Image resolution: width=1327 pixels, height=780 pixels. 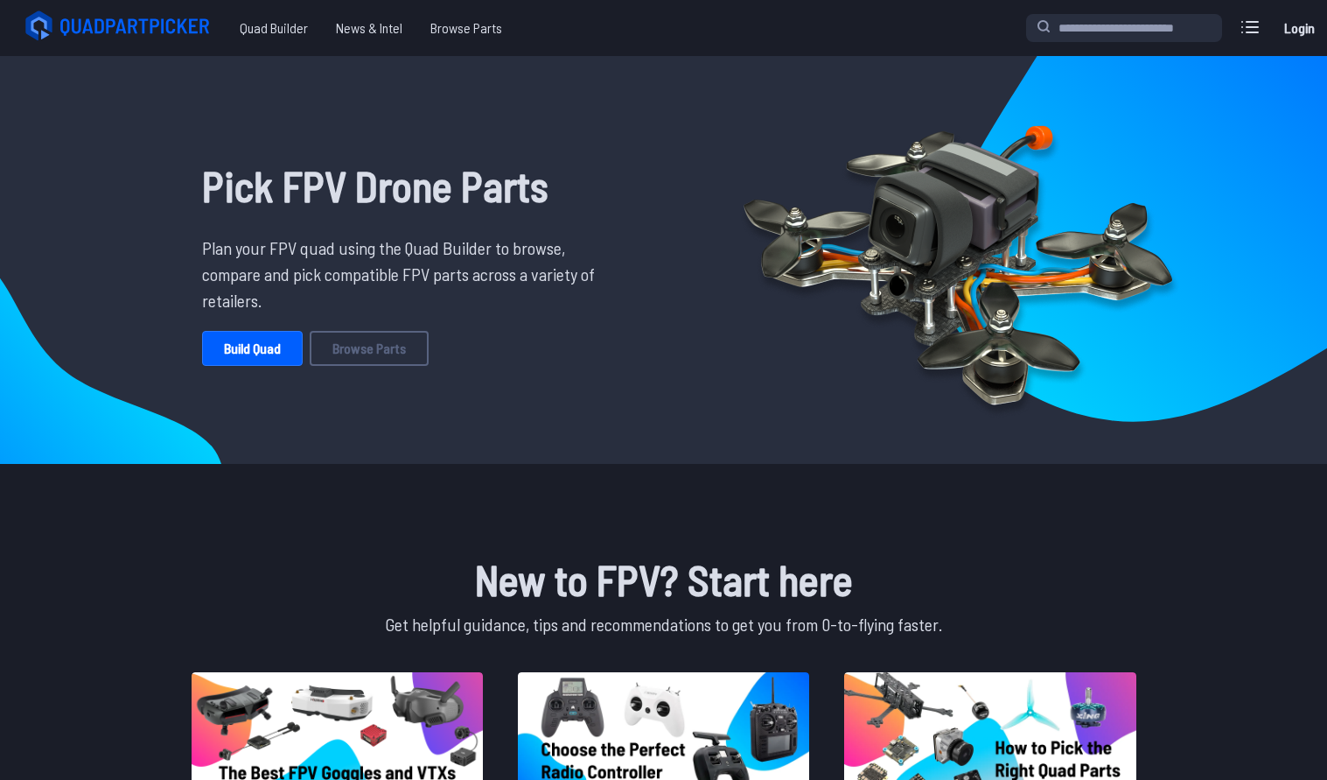 I want to click on h1: Pick FPV Drone Parts, so click(x=405, y=186).